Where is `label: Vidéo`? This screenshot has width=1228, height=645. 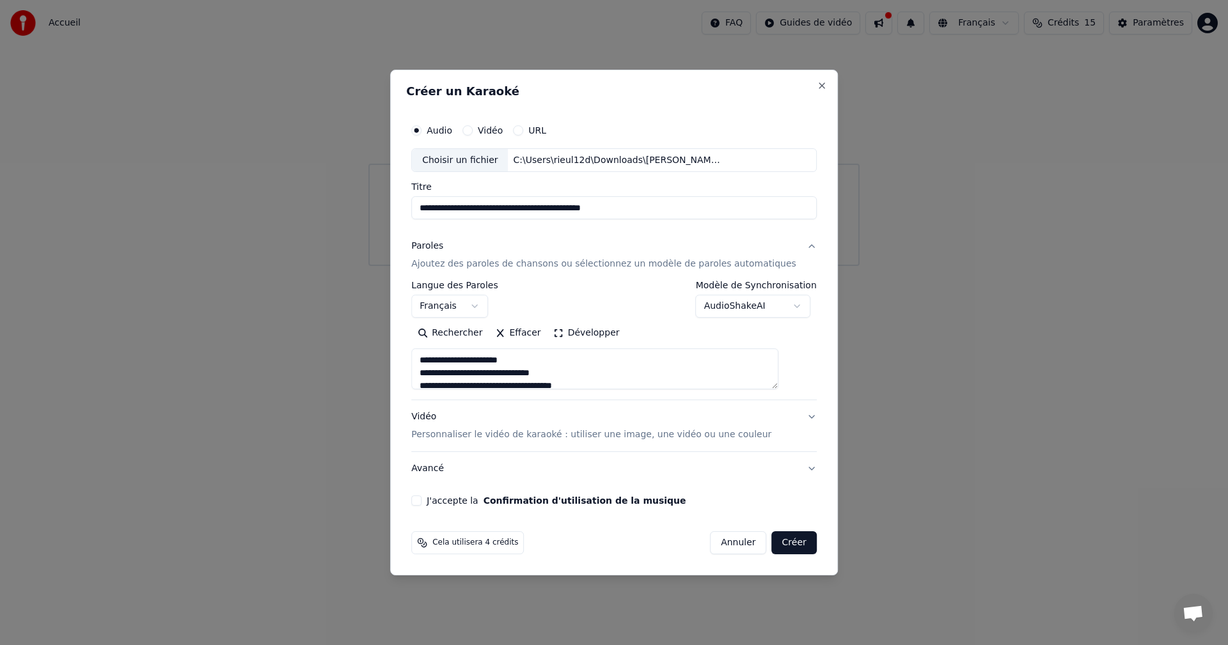 label: Vidéo is located at coordinates (490, 130).